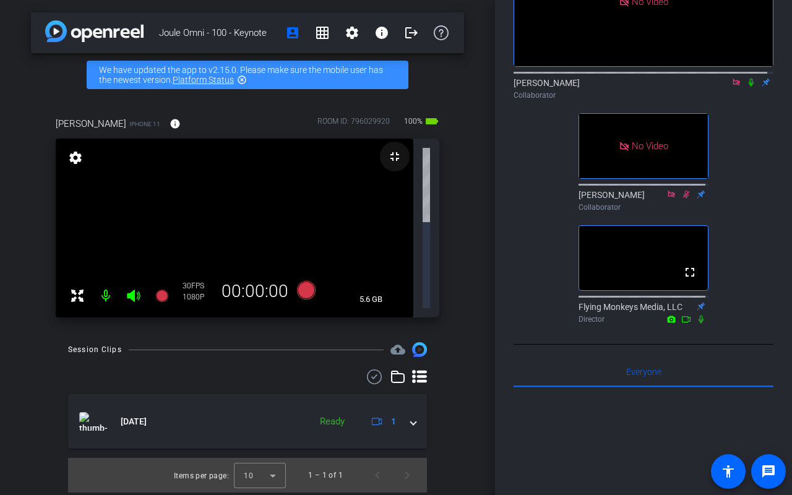  I want to click on button: Next page, so click(407, 475).